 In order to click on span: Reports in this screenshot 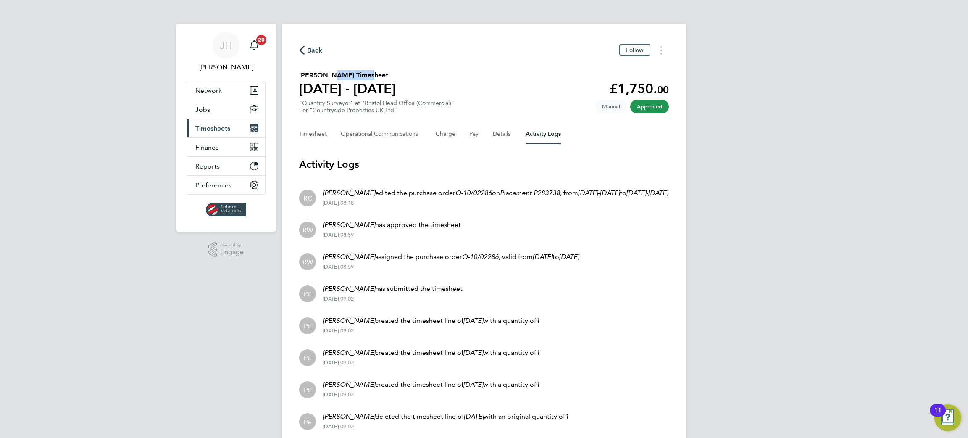, I will do `click(208, 166)`.